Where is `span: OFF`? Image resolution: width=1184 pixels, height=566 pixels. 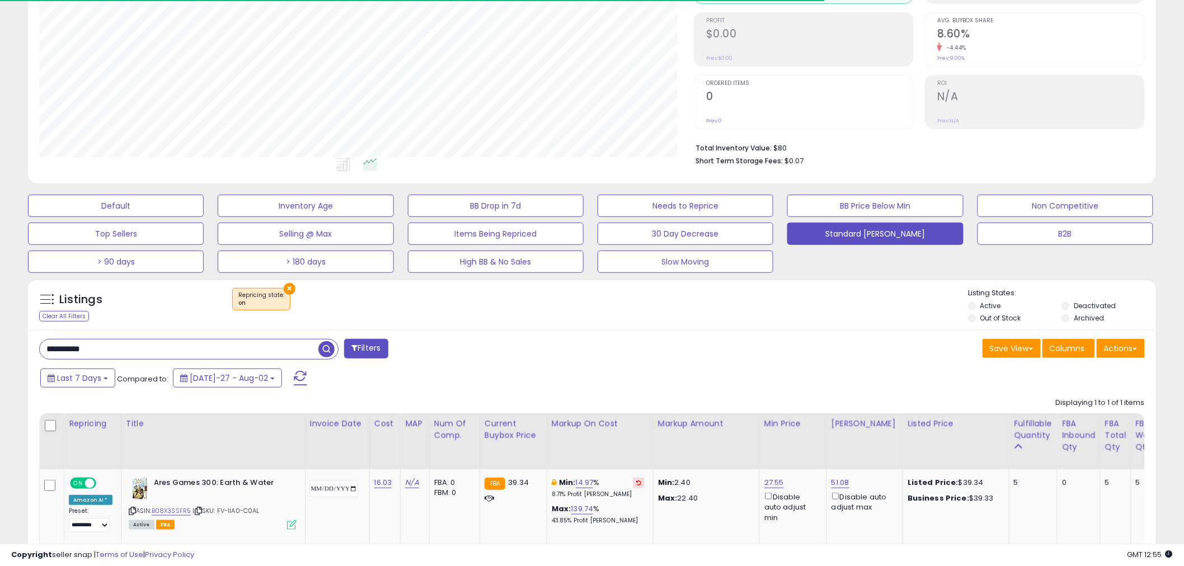 span: OFF is located at coordinates (103, 483).